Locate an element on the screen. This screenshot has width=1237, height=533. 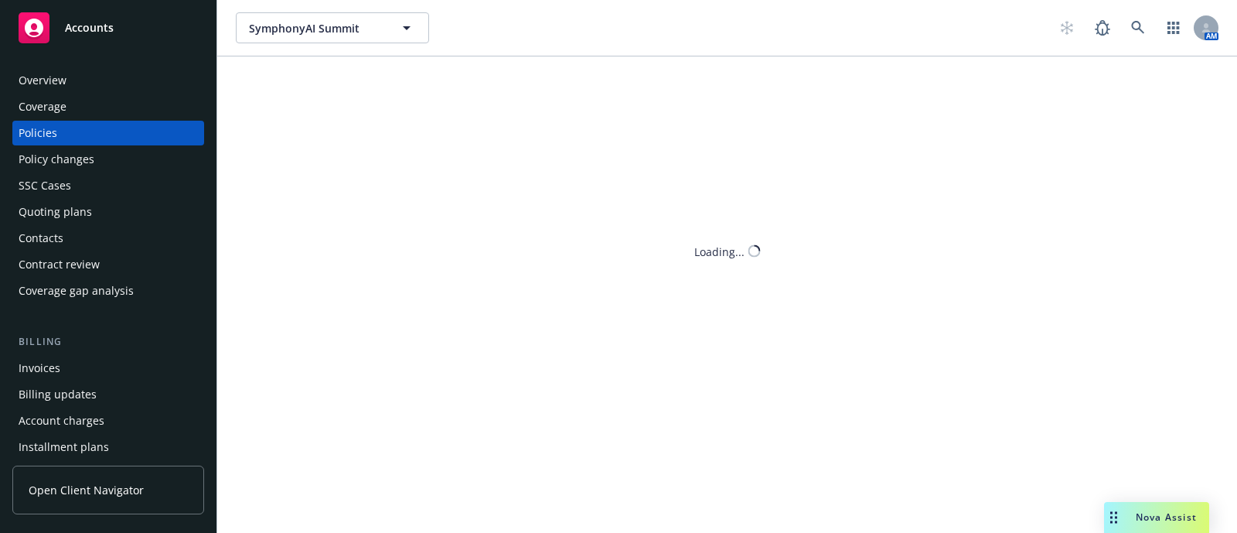
div: Invoices is located at coordinates (39, 368).